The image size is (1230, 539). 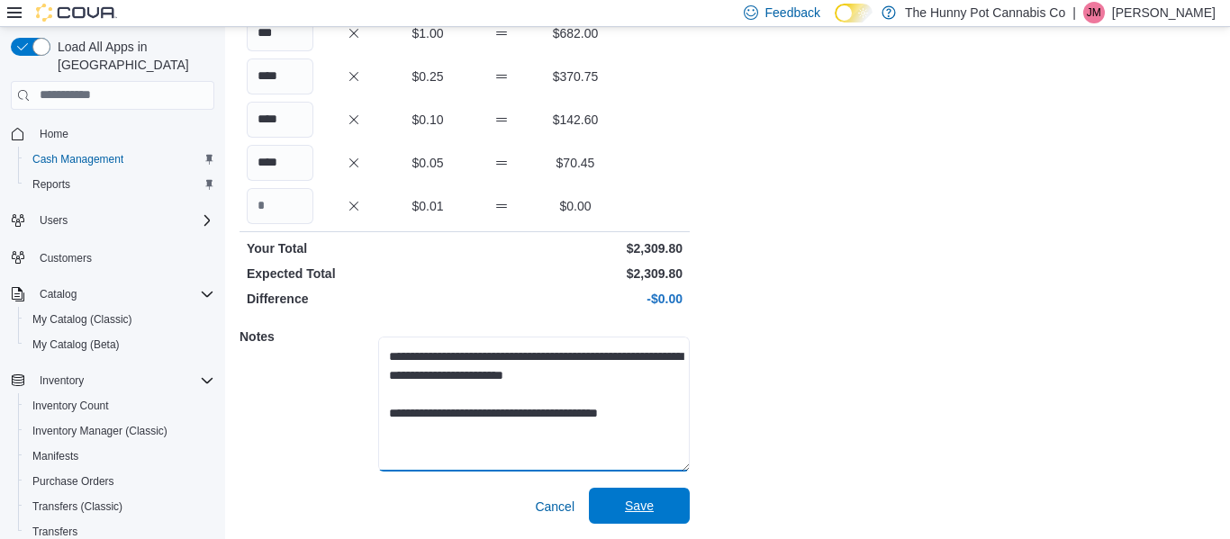 I want to click on span: Cancel, so click(x=555, y=507).